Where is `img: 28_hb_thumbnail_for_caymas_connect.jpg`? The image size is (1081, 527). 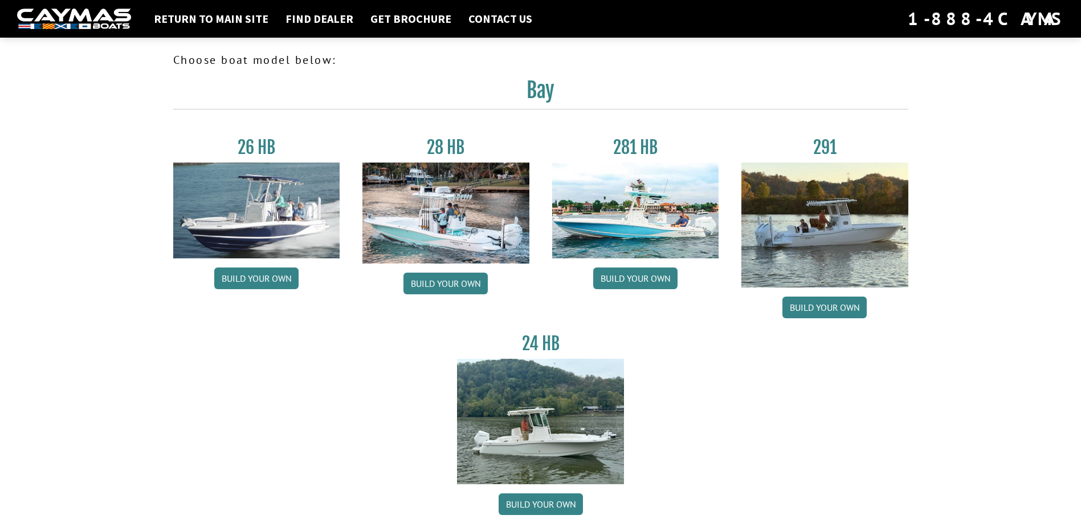 img: 28_hb_thumbnail_for_caymas_connect.jpg is located at coordinates (446, 213).